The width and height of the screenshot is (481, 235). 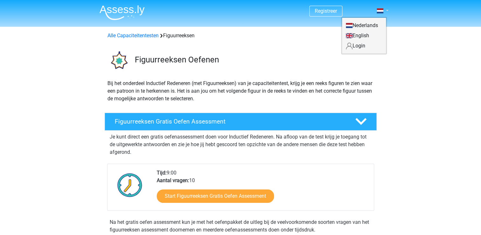 What do you see at coordinates (130, 185) in the screenshot?
I see `img: Klok` at bounding box center [130, 185].